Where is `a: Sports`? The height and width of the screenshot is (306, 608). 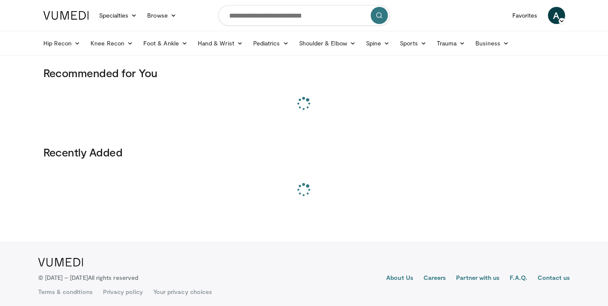 a: Sports is located at coordinates (413, 43).